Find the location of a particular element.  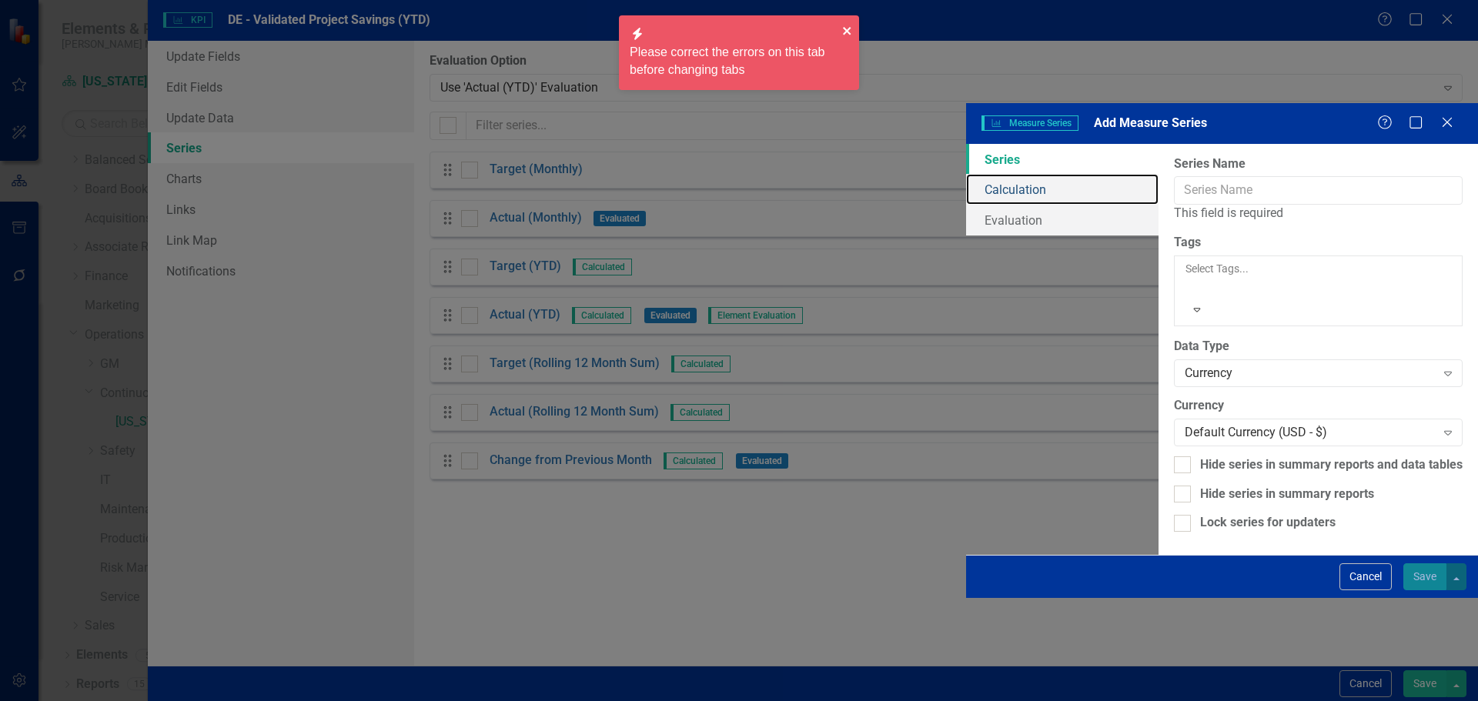

div: Hide series in summary reports is located at coordinates (1287, 494).